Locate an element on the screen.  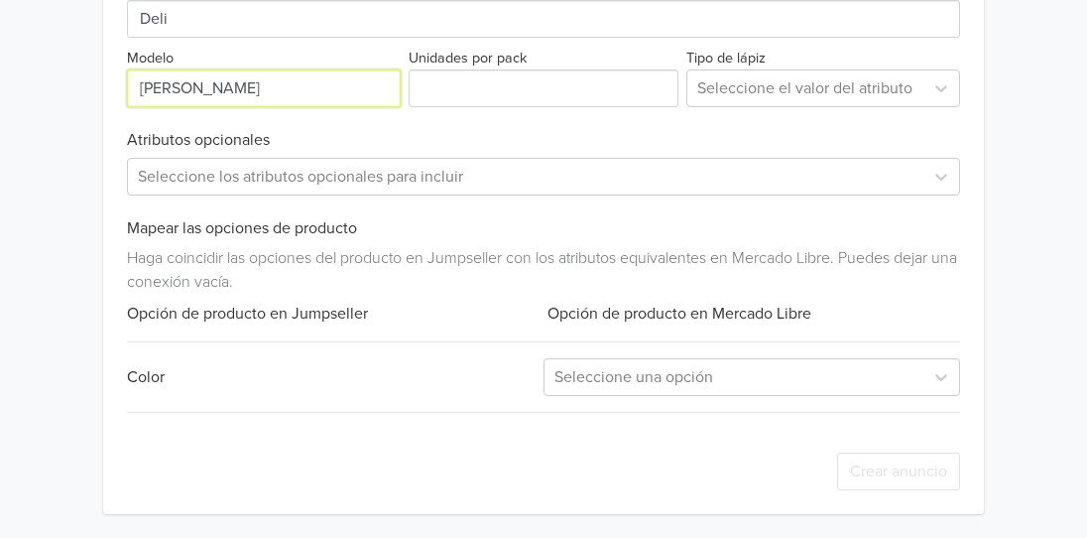
div: Opción de producto en Mercado Libre is located at coordinates (752, 313).